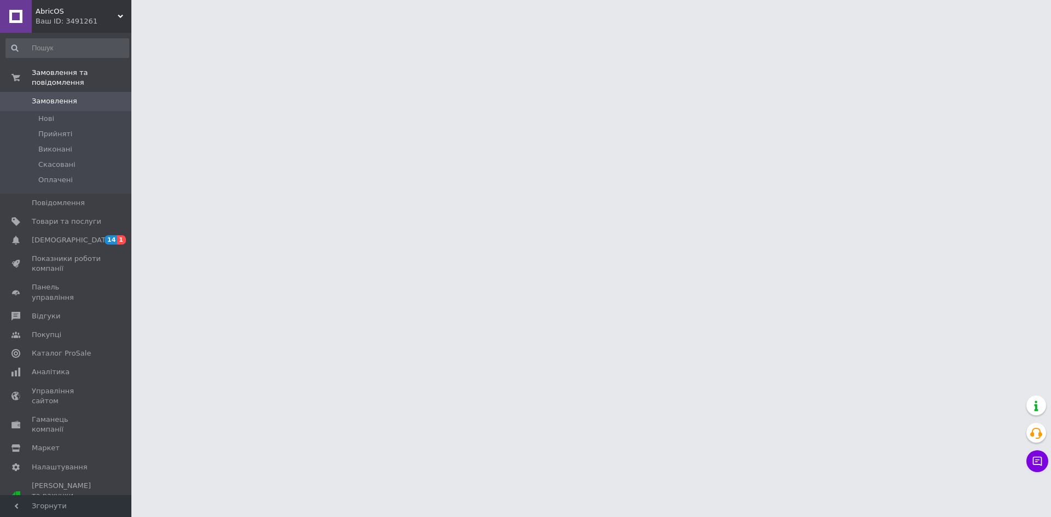  Describe the element at coordinates (66, 425) in the screenshot. I see `span: Гаманець компанії` at that location.